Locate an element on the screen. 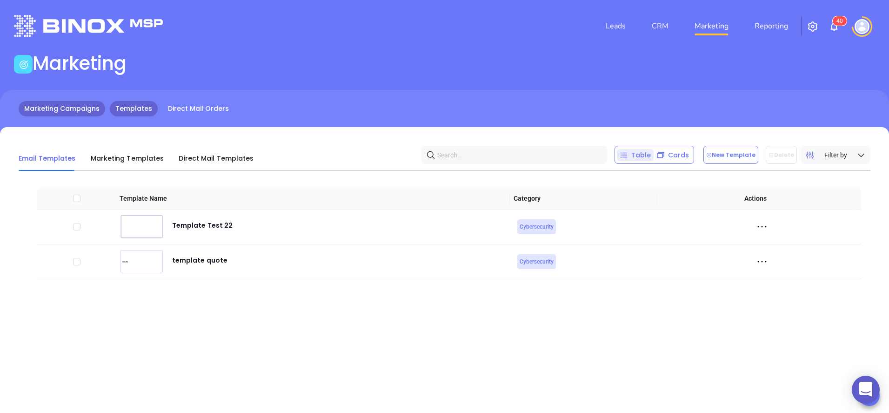  h1: Marketing is located at coordinates (80, 63).